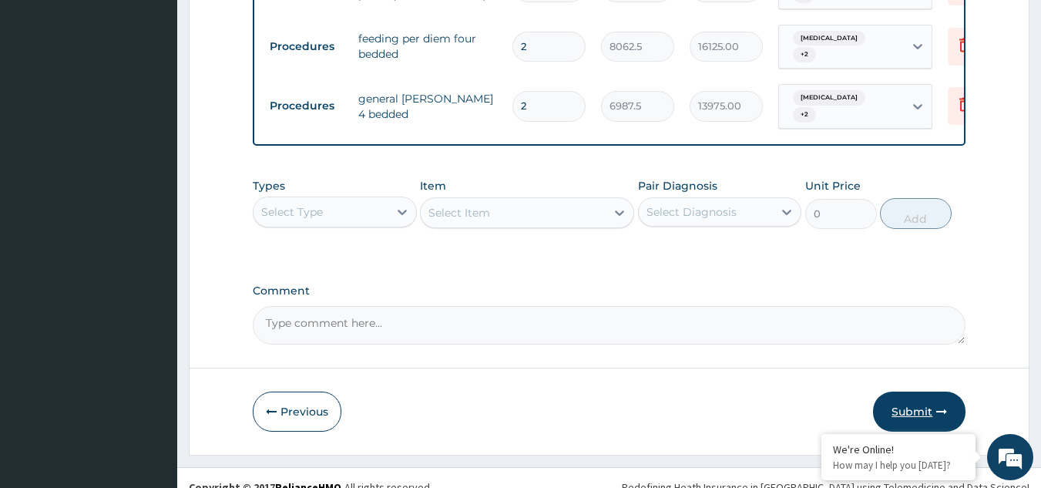  What do you see at coordinates (433, 186) in the screenshot?
I see `label: Item` at bounding box center [433, 186].